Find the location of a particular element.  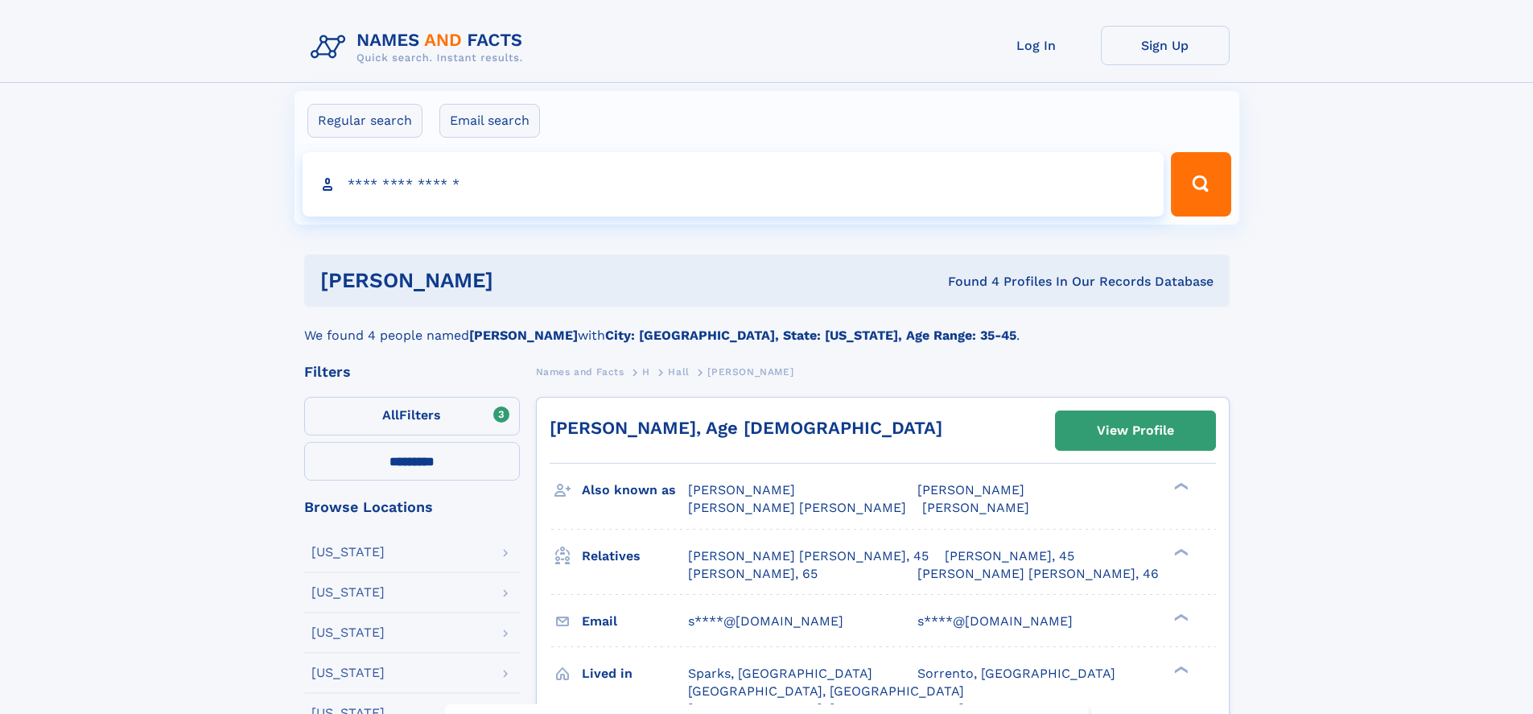

a: Sign Up is located at coordinates (1165, 45).